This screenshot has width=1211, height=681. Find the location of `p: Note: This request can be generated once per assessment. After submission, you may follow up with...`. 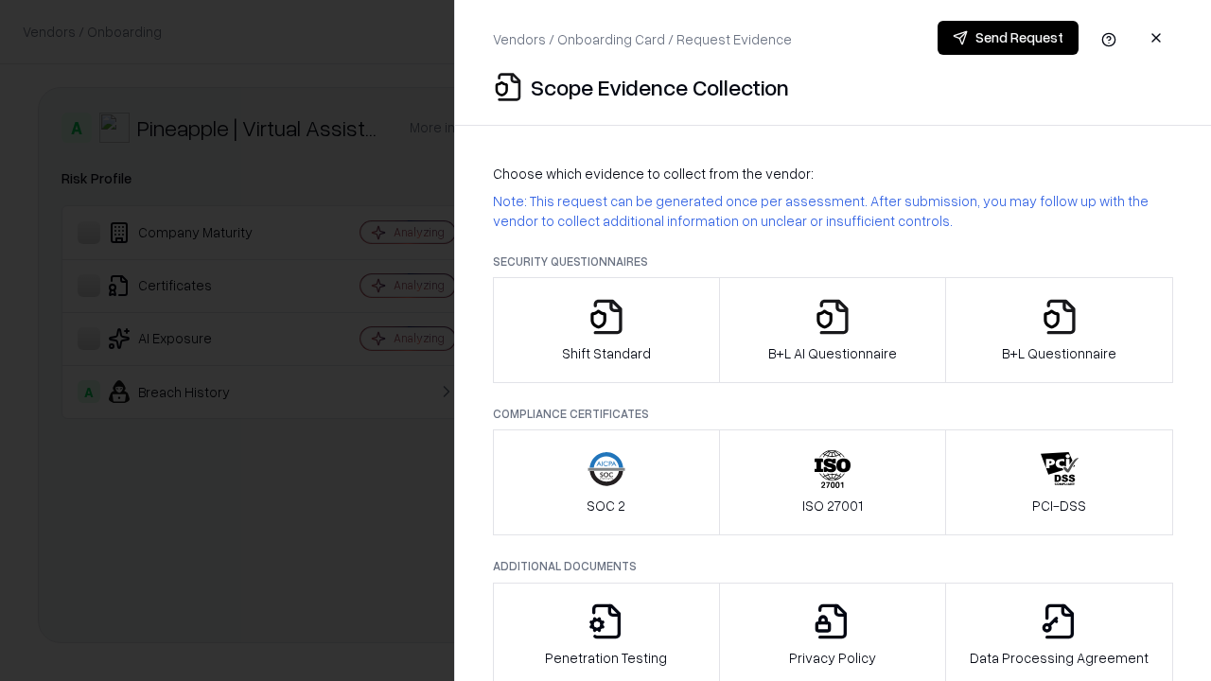

p: Note: This request can be generated once per assessment. After submission, you may follow up with... is located at coordinates (832, 211).